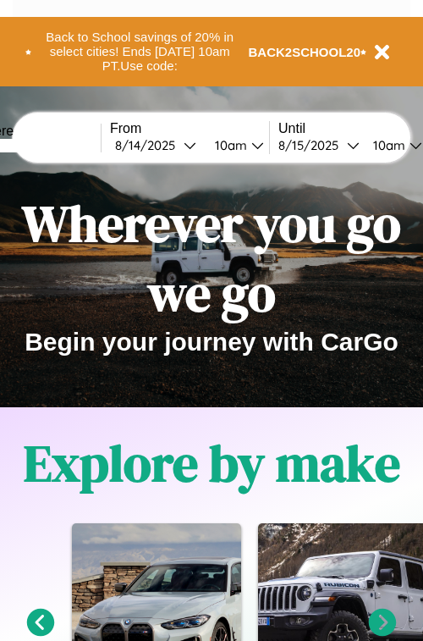  I want to click on div: 8 / 15 / 2025, so click(312, 145).